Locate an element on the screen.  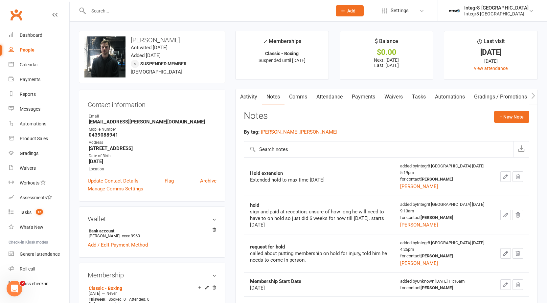
a: Classic - Boxing is located at coordinates (105, 288).